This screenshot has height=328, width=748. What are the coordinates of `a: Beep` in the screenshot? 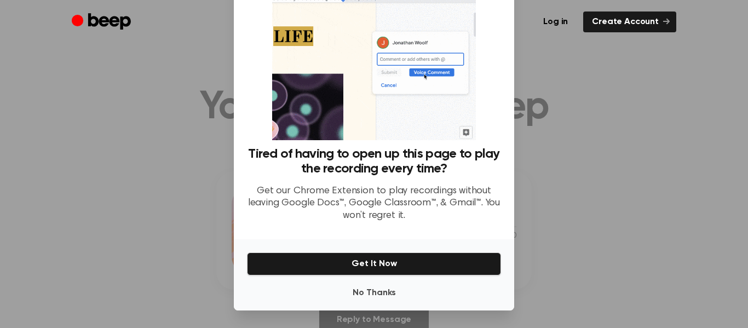 It's located at (102, 22).